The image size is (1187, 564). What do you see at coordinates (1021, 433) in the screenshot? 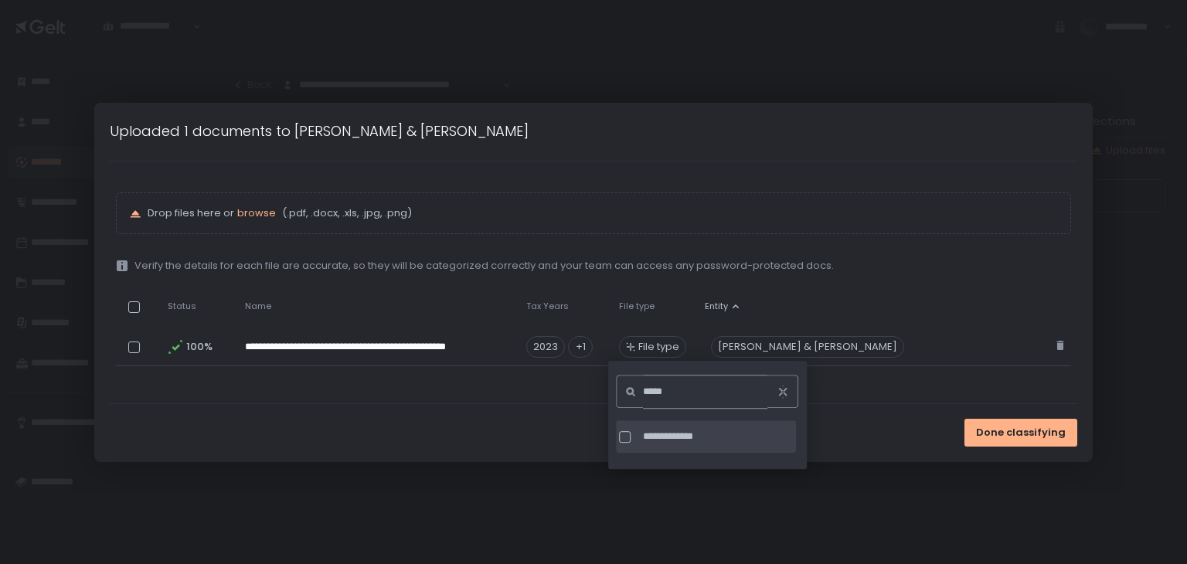
I see `button: Done classifying` at bounding box center [1021, 433].